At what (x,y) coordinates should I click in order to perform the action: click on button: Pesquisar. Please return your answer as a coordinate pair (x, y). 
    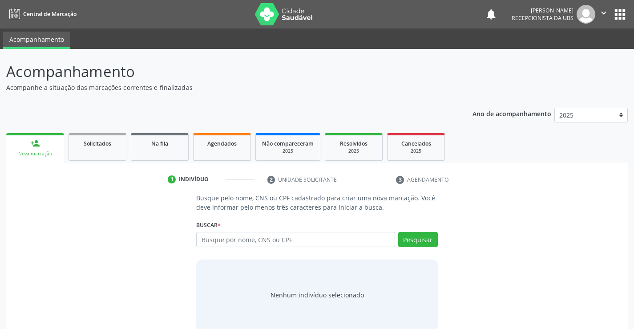
    Looking at the image, I should click on (418, 239).